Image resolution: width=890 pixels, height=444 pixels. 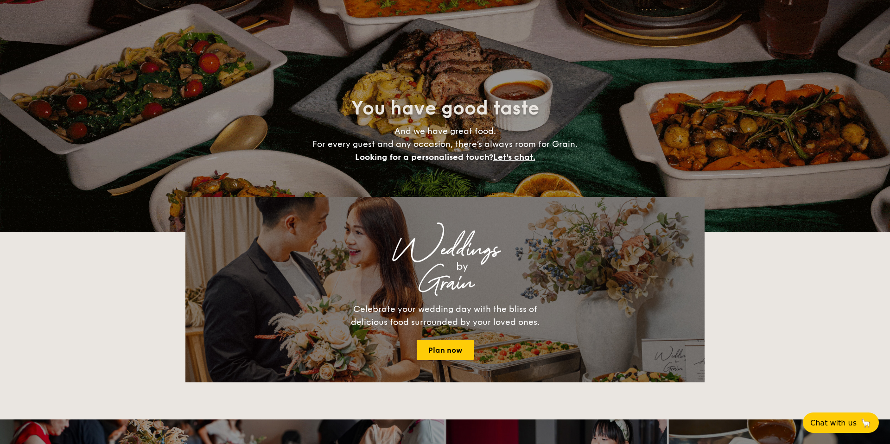 I want to click on button: Chat with us🦙, so click(x=841, y=423).